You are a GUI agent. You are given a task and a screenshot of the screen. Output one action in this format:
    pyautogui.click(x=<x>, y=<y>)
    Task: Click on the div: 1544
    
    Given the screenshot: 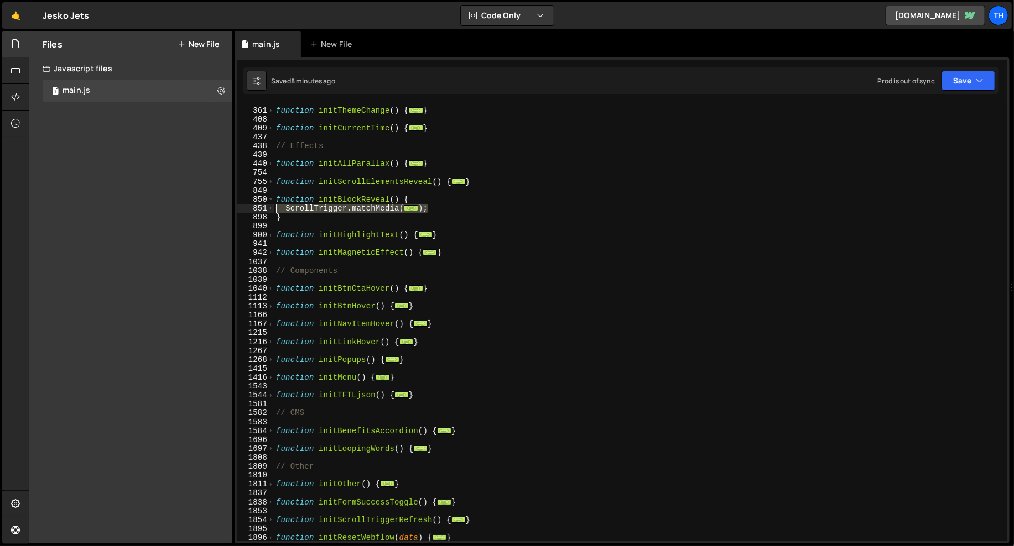 What is the action you would take?
    pyautogui.click(x=255, y=395)
    